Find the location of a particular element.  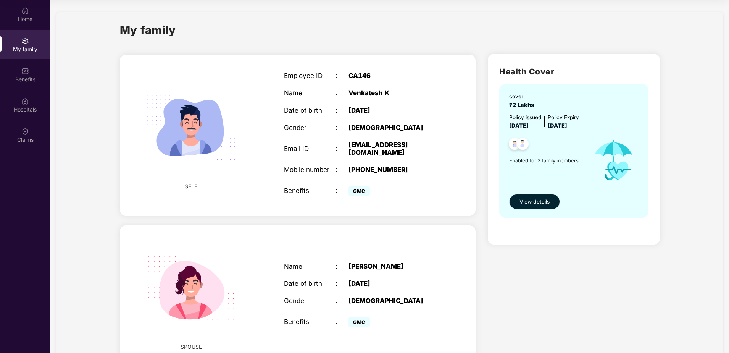

img: svg+xml;base64,PHN2ZyBpZD0iSG9zcGl0YWxzIiB4bWxucz0iaHR0cDovL3d3dy53My5vcmcvMjAwMC9zdmciIHdpZHRoPS... is located at coordinates (25, 101).